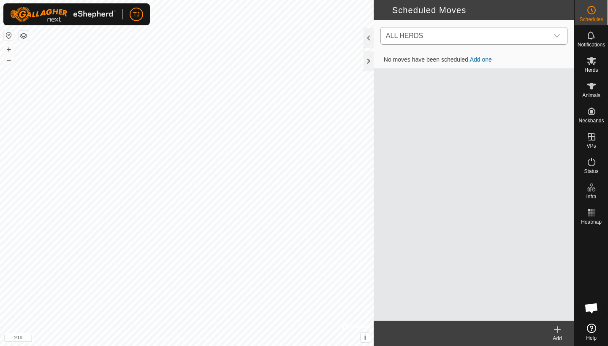  Describe the element at coordinates (9, 35) in the screenshot. I see `button: Reset Map` at that location.